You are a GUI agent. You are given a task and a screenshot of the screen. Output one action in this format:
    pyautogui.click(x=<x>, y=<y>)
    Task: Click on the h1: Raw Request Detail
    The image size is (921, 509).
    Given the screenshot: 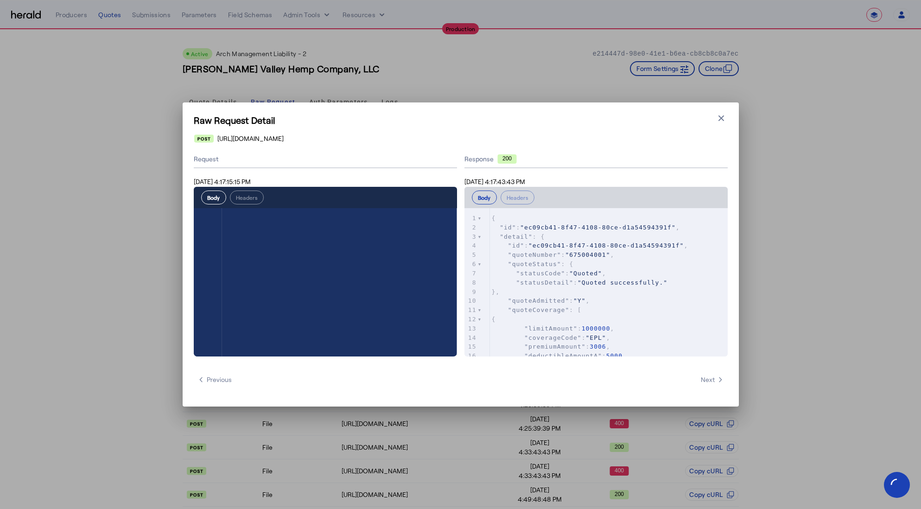 What is the action you would take?
    pyautogui.click(x=461, y=120)
    